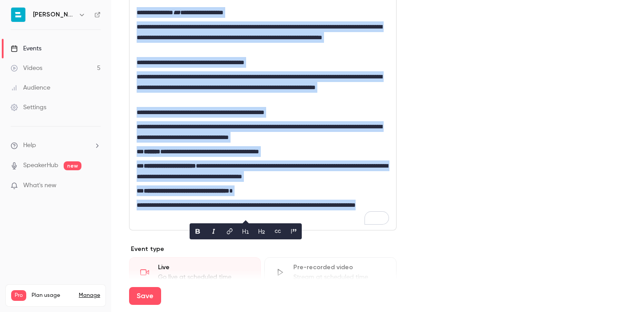 Image resolution: width=640 pixels, height=312 pixels. I want to click on span: Plan usage, so click(53, 295).